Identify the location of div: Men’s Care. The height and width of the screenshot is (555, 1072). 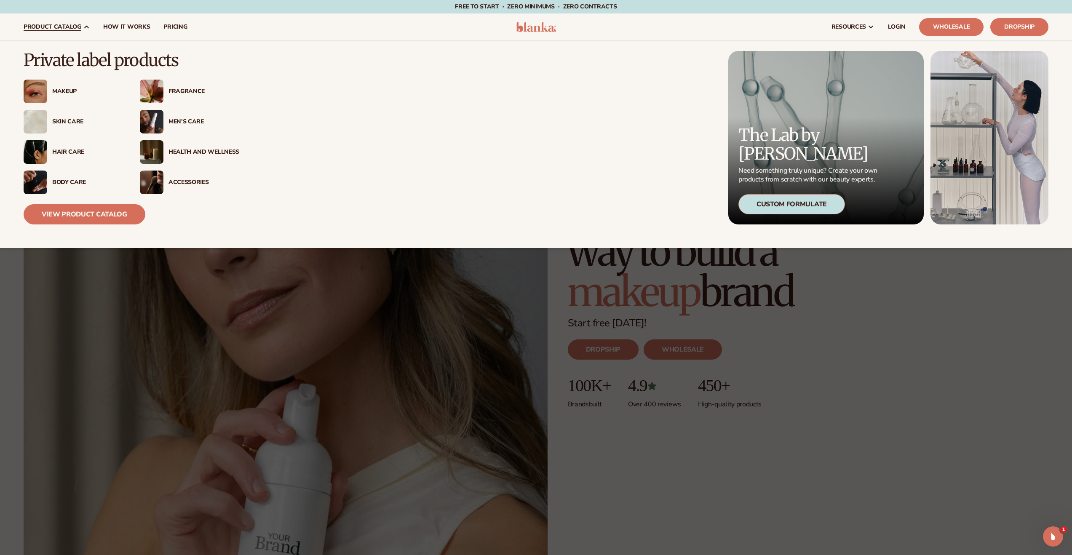
(204, 122).